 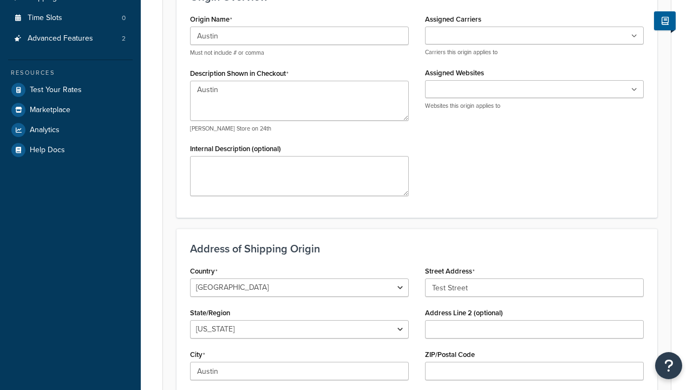 I want to click on label: Internal Description (optional), so click(x=235, y=148).